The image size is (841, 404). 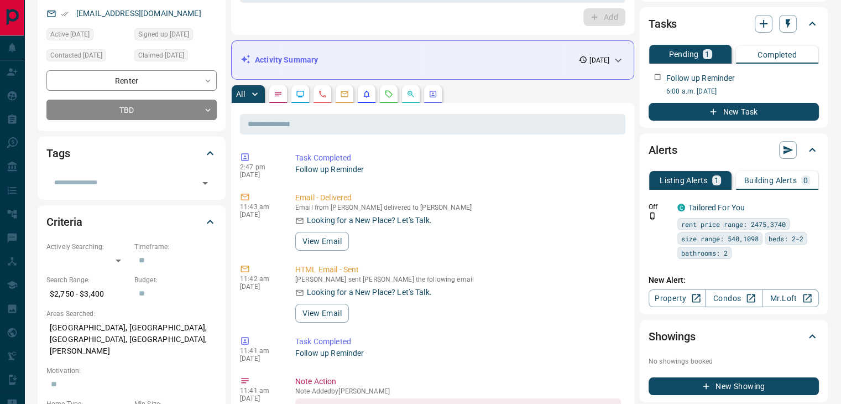 What do you see at coordinates (65, 14) in the screenshot?
I see `svg: Email Verified` at bounding box center [65, 14].